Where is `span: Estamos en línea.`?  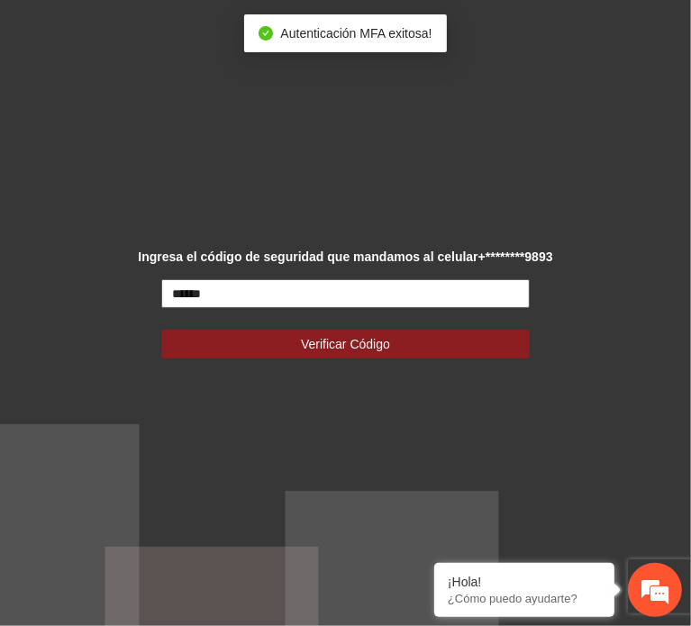
span: Estamos en línea. is located at coordinates (177, 299).